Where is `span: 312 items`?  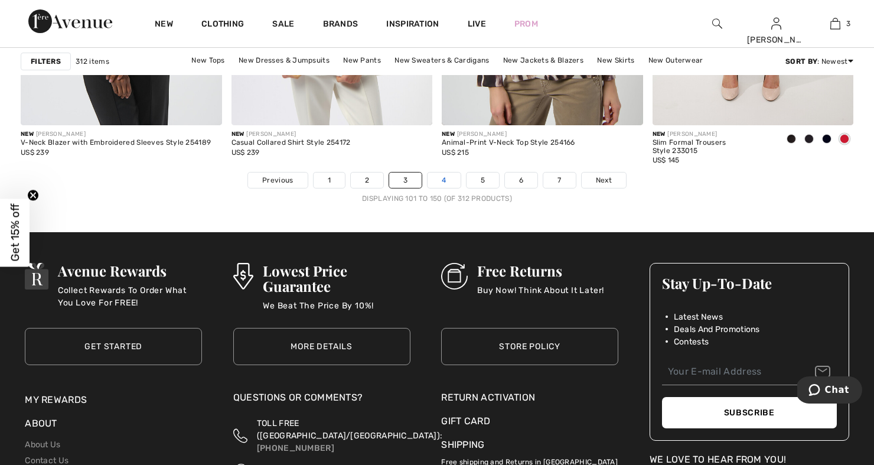 span: 312 items is located at coordinates (92, 61).